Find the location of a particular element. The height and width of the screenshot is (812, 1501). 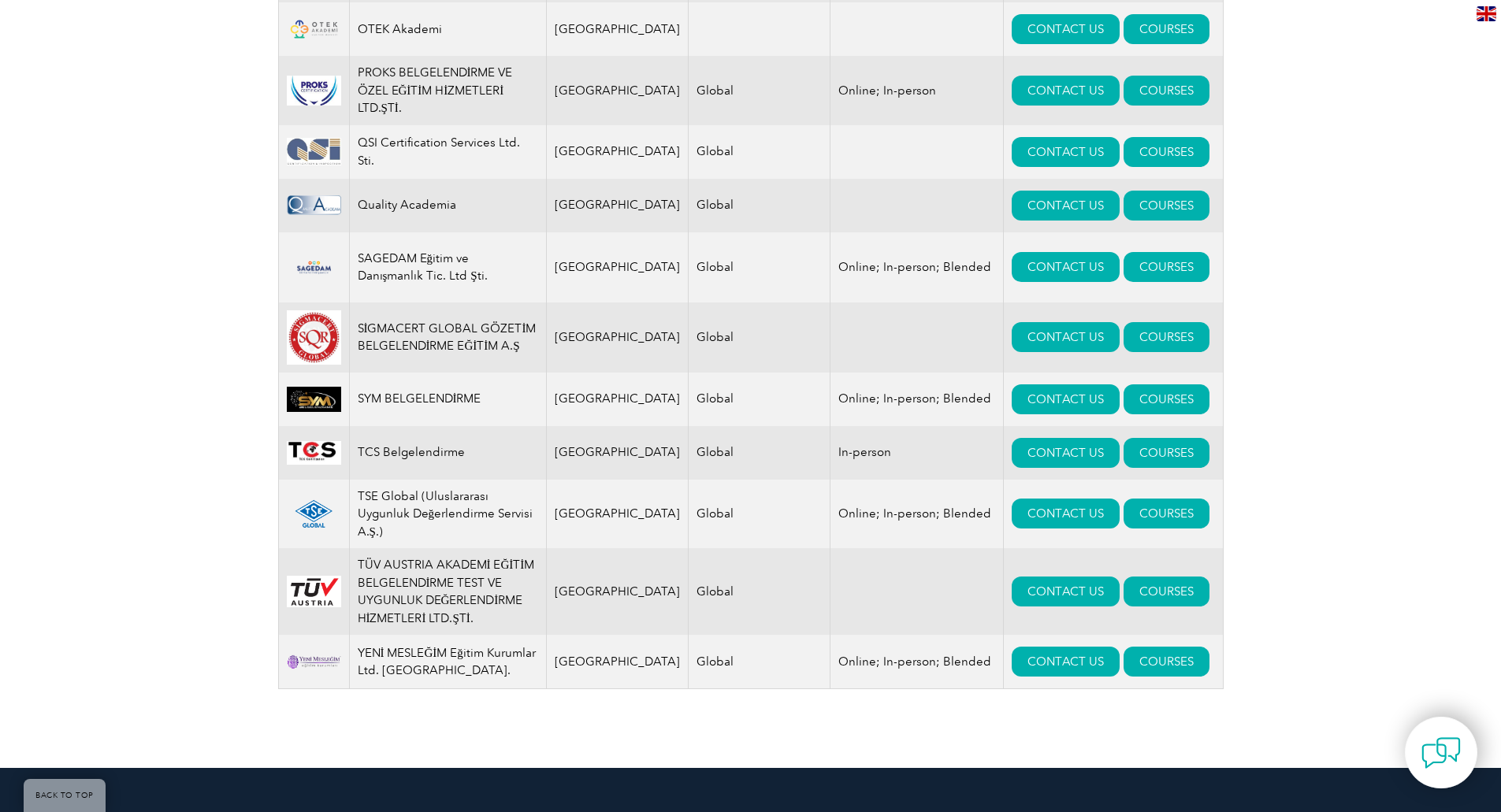

td: OTEK Akademi is located at coordinates (447, 29).